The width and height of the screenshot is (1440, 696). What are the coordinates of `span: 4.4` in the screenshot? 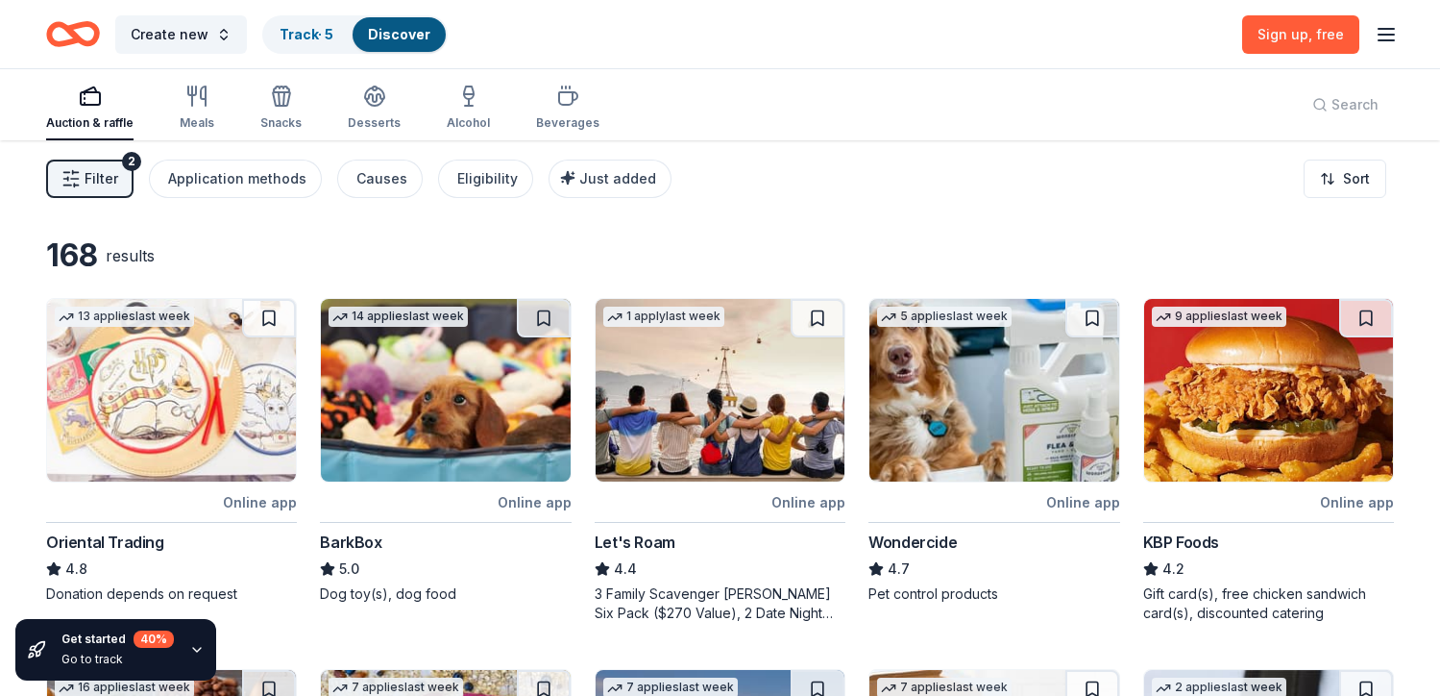 It's located at (626, 569).